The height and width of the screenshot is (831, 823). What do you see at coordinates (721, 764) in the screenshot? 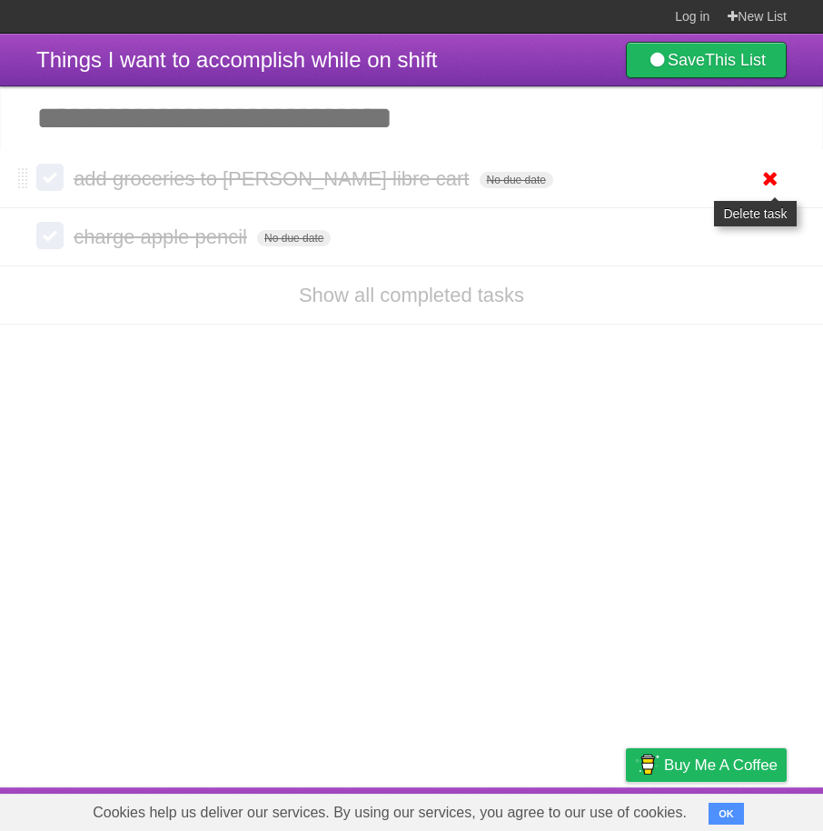
I see `span: Buy me a coffee` at bounding box center [721, 764].